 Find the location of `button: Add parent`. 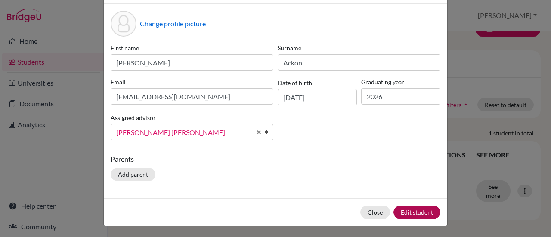

button: Add parent is located at coordinates (133, 174).